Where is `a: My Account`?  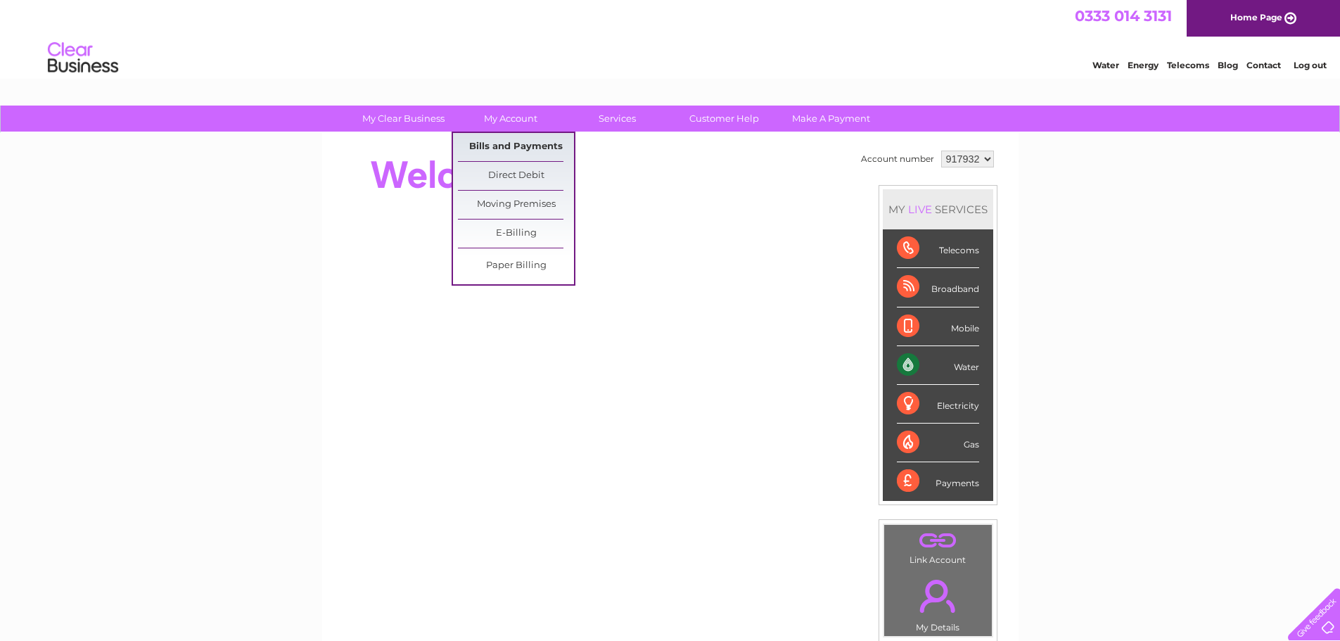
a: My Account is located at coordinates (510, 118).